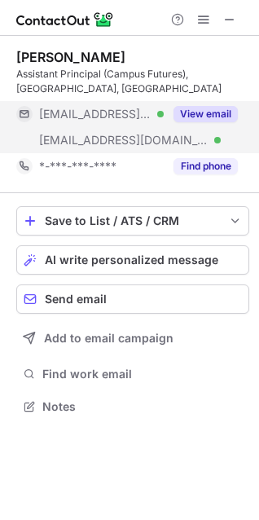  What do you see at coordinates (133, 260) in the screenshot?
I see `button: AI write personalized message` at bounding box center [133, 260].